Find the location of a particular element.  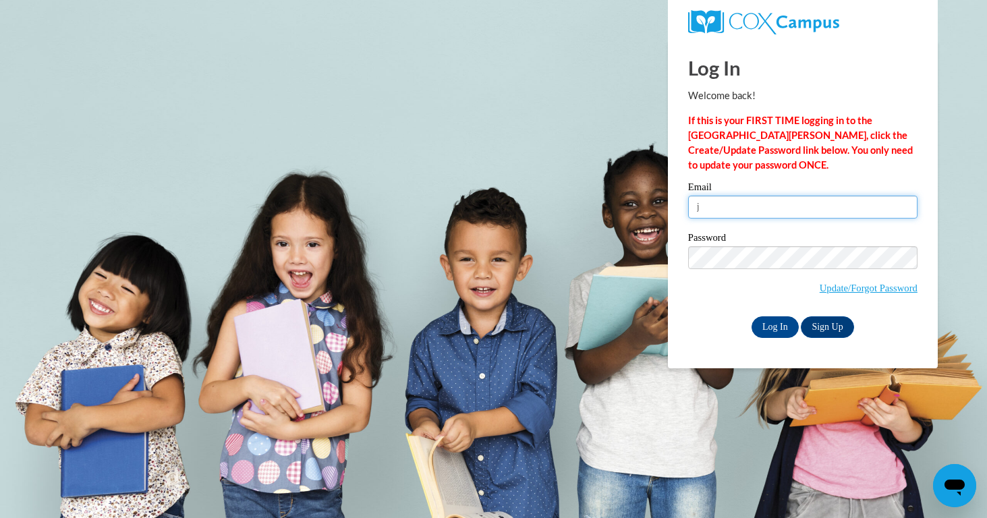

label: Password is located at coordinates (803, 239).